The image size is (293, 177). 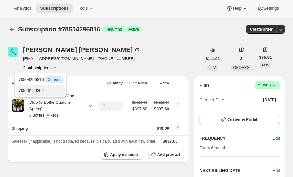 I want to click on span: $937.60, so click(x=170, y=141).